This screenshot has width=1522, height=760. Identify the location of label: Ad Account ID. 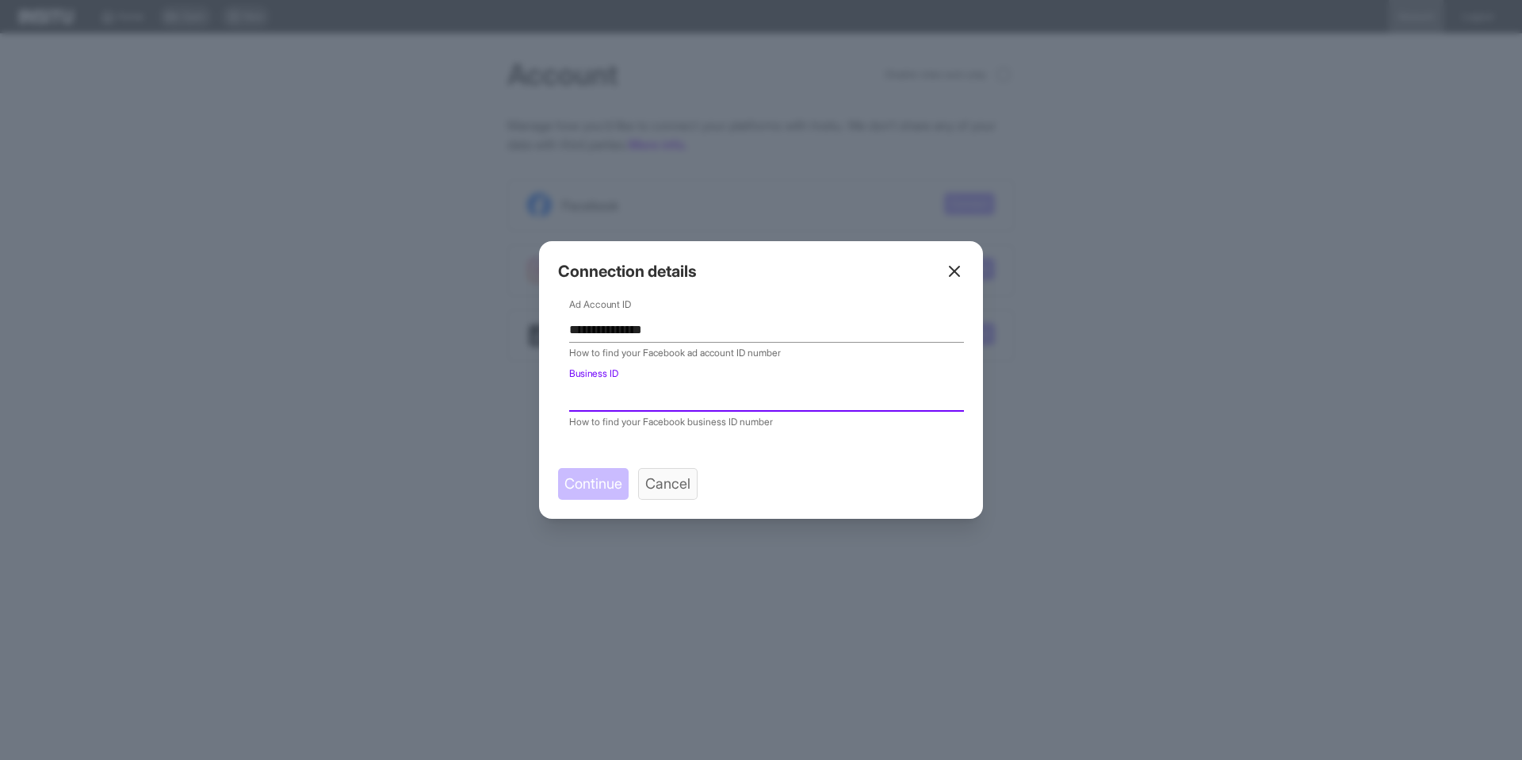
(600, 304).